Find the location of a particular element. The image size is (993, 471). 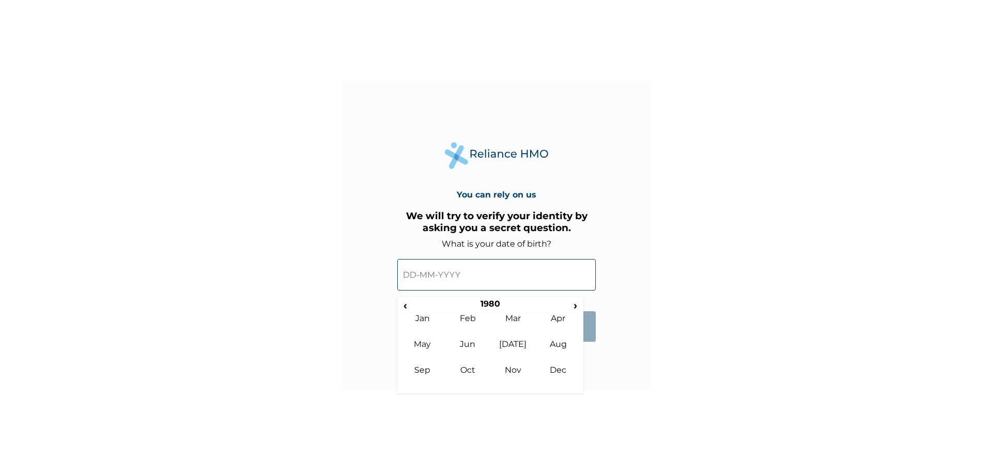

td: Oct is located at coordinates (468, 378).